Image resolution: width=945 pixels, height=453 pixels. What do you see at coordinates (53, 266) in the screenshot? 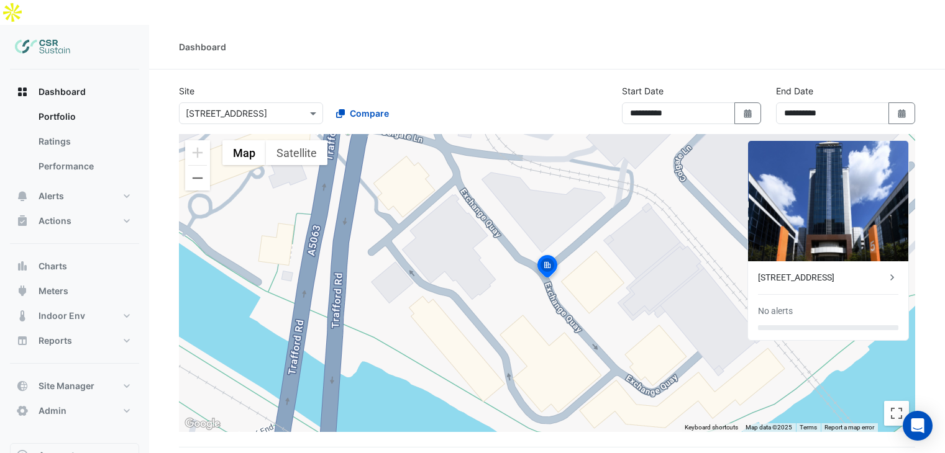
I see `span: Charts` at bounding box center [53, 266].